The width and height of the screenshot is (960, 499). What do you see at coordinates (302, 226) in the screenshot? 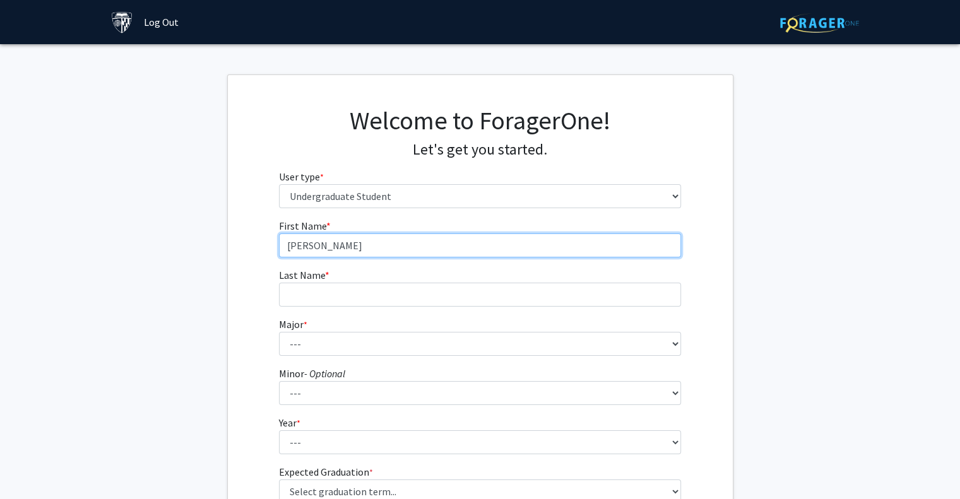
I see `span: First Name` at bounding box center [302, 226].